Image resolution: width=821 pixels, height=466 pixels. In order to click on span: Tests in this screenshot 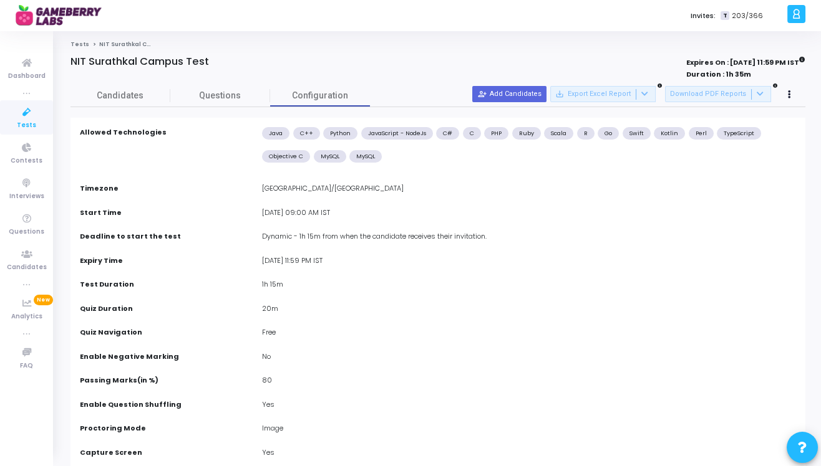, I will do `click(26, 125)`.